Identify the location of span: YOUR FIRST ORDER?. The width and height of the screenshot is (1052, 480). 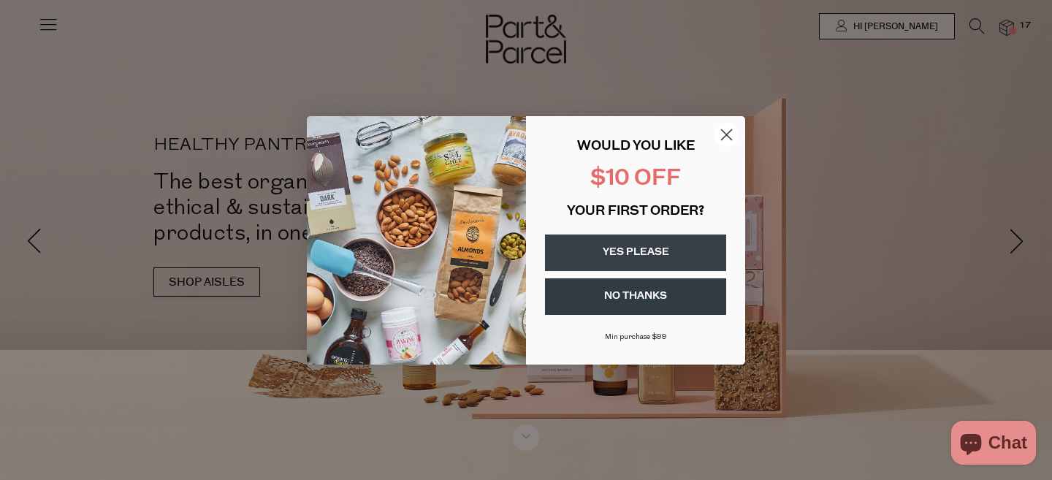
(636, 212).